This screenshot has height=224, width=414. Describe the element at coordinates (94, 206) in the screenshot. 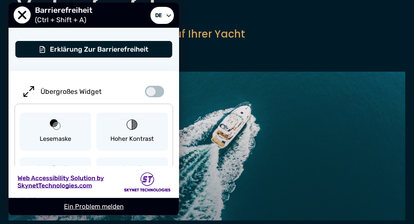

I see `a: Ein Problem melden` at that location.